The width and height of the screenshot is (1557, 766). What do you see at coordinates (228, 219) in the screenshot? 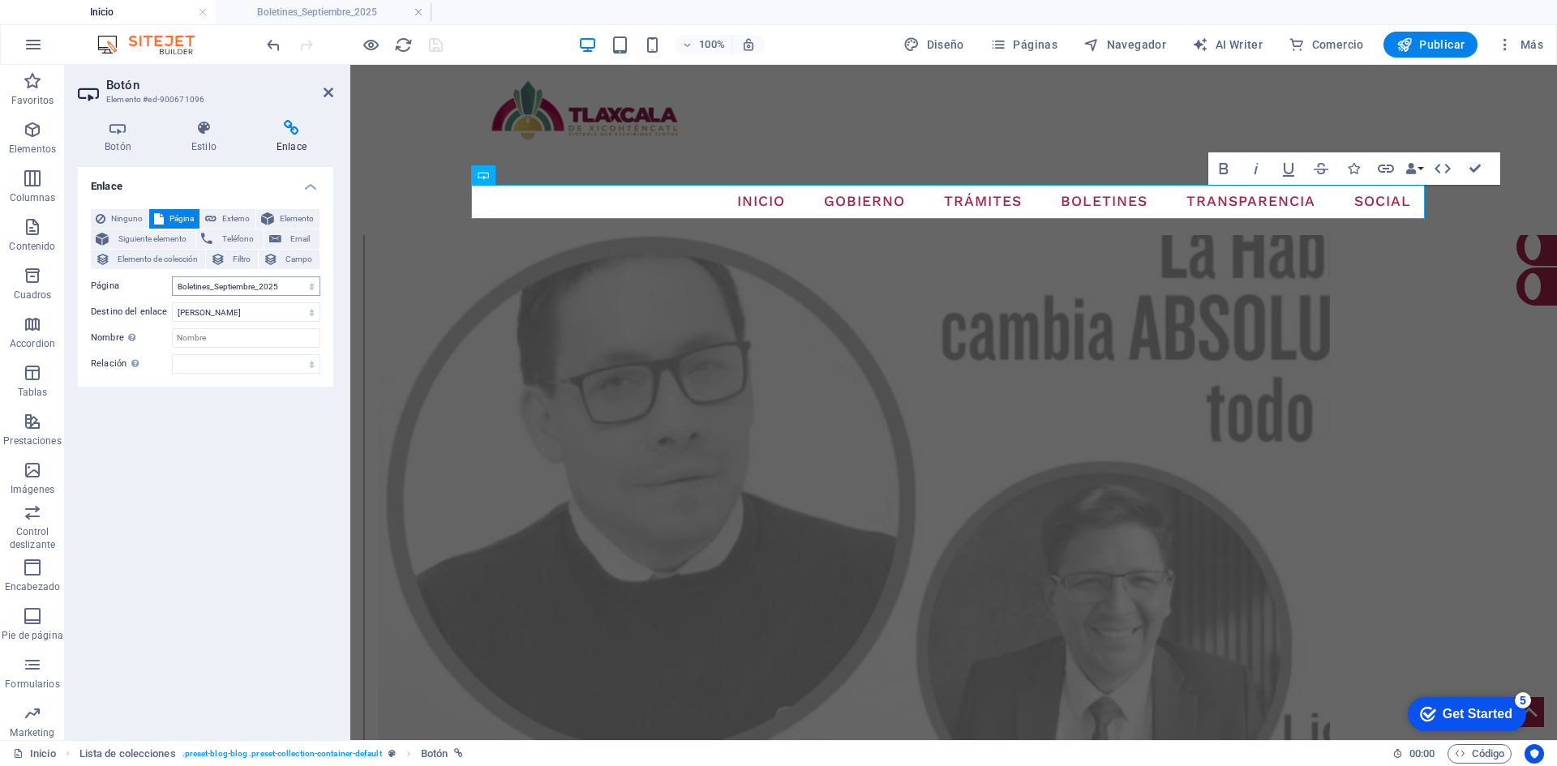
I see `button: Externo` at bounding box center [228, 219].